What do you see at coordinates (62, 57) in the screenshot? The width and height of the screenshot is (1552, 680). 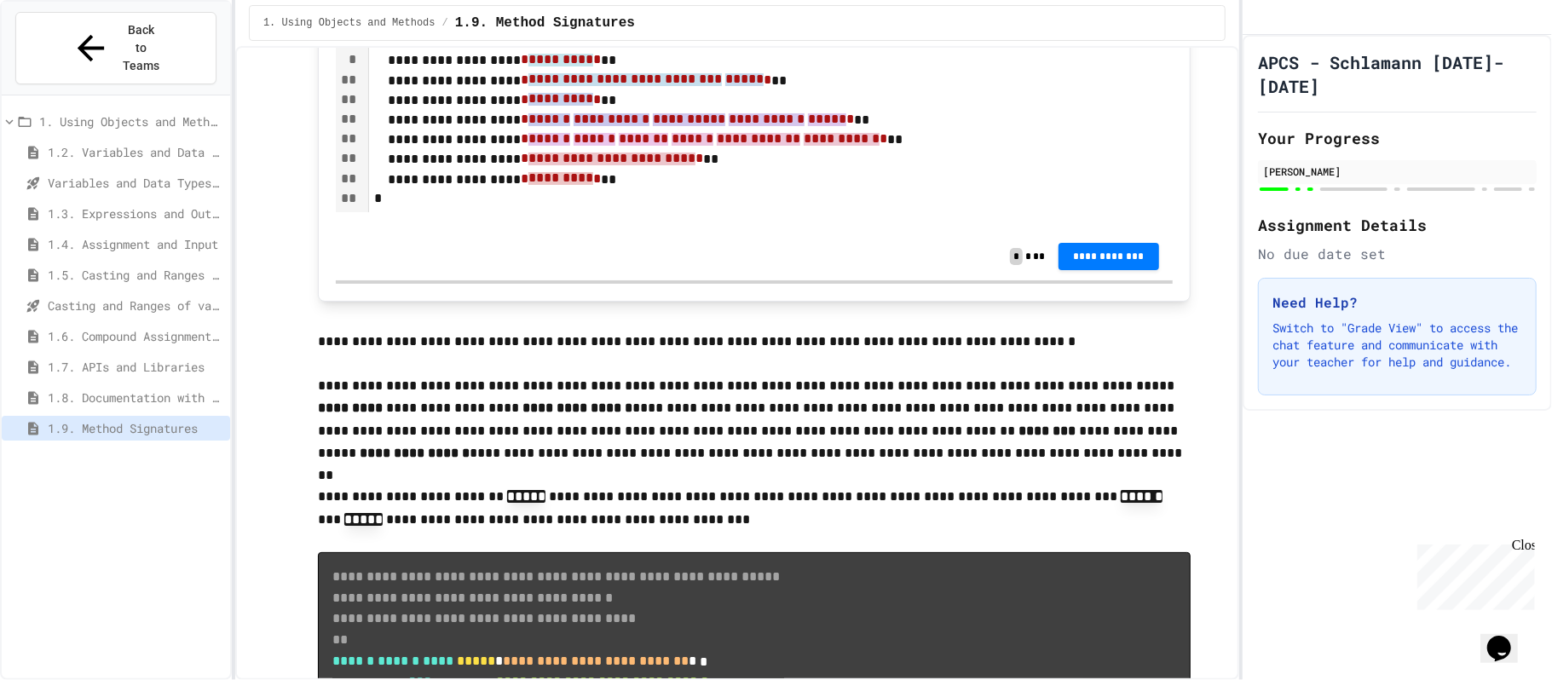 I see `div: Chat with us now!Close` at bounding box center [62, 57].